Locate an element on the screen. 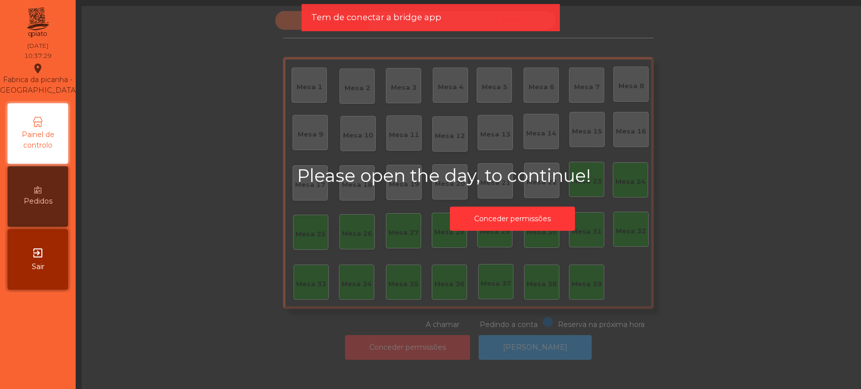 The image size is (861, 389). div: 10:37:29 is located at coordinates (38, 56).